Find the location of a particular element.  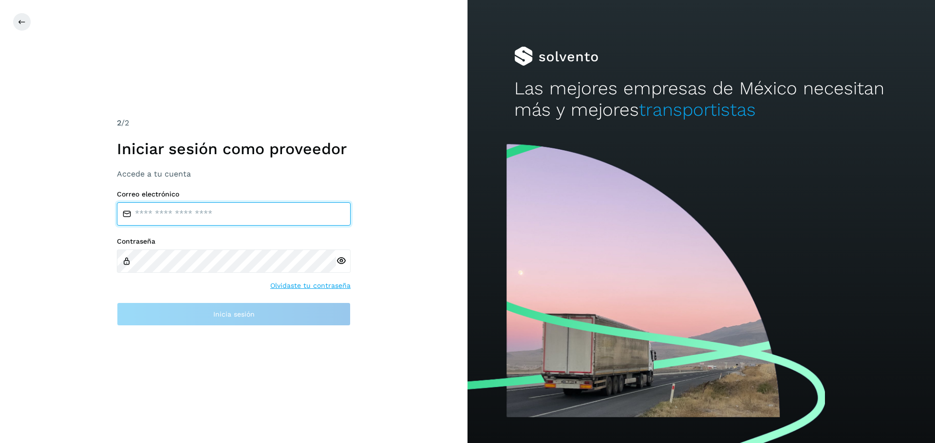

label: Correo electrónico is located at coordinates (234, 194).